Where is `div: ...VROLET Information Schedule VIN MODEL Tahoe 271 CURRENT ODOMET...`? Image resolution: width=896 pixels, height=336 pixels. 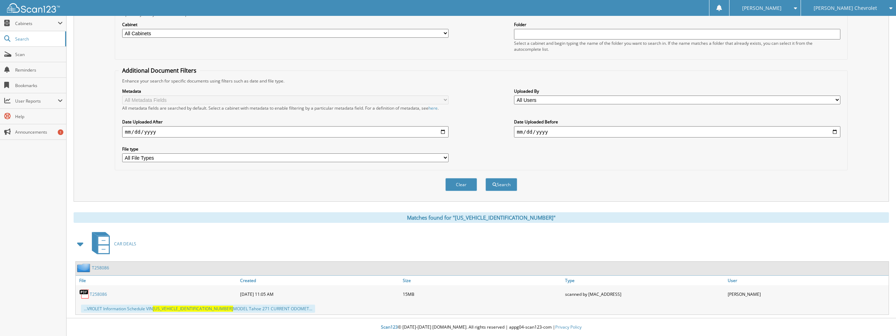
div: ...VROLET Information Schedule VIN MODEL Tahoe 271 CURRENT ODOMET... is located at coordinates (198, 308).